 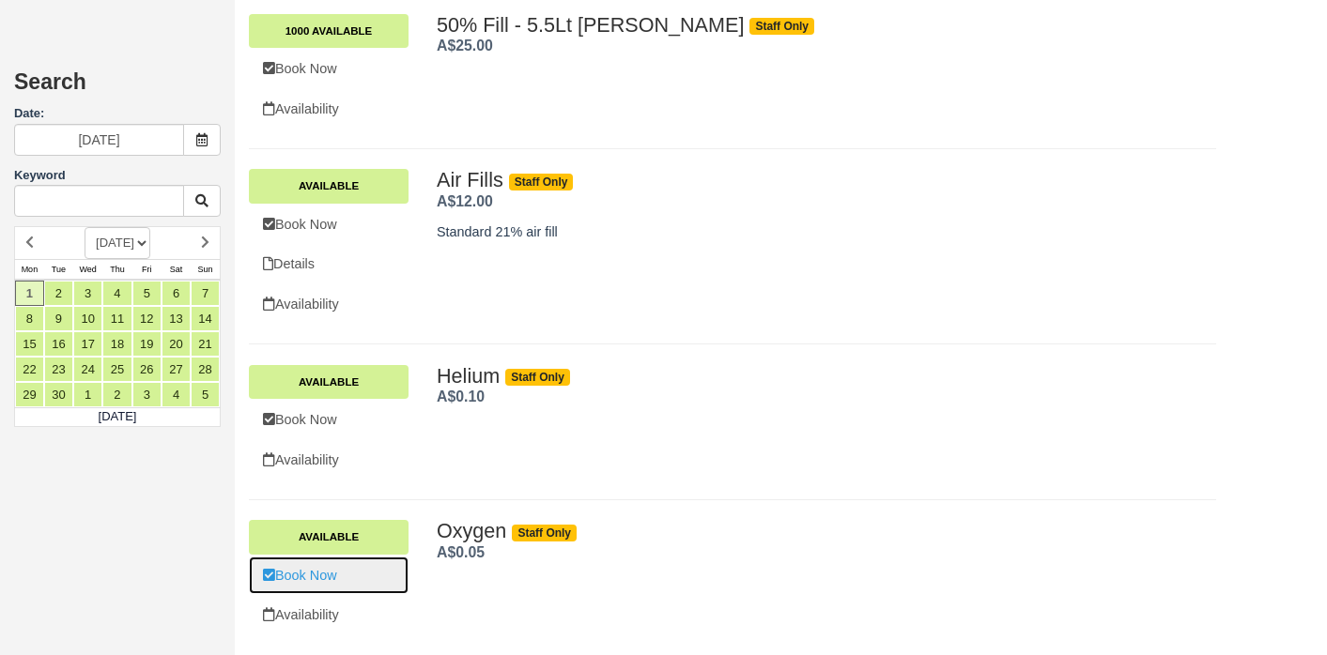 I want to click on span: A$0.05, so click(x=460, y=552).